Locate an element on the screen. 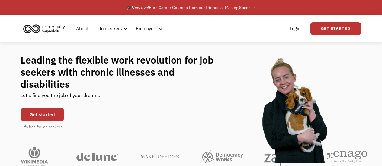 Image resolution: width=382 pixels, height=166 pixels. a: Get started is located at coordinates (42, 115).